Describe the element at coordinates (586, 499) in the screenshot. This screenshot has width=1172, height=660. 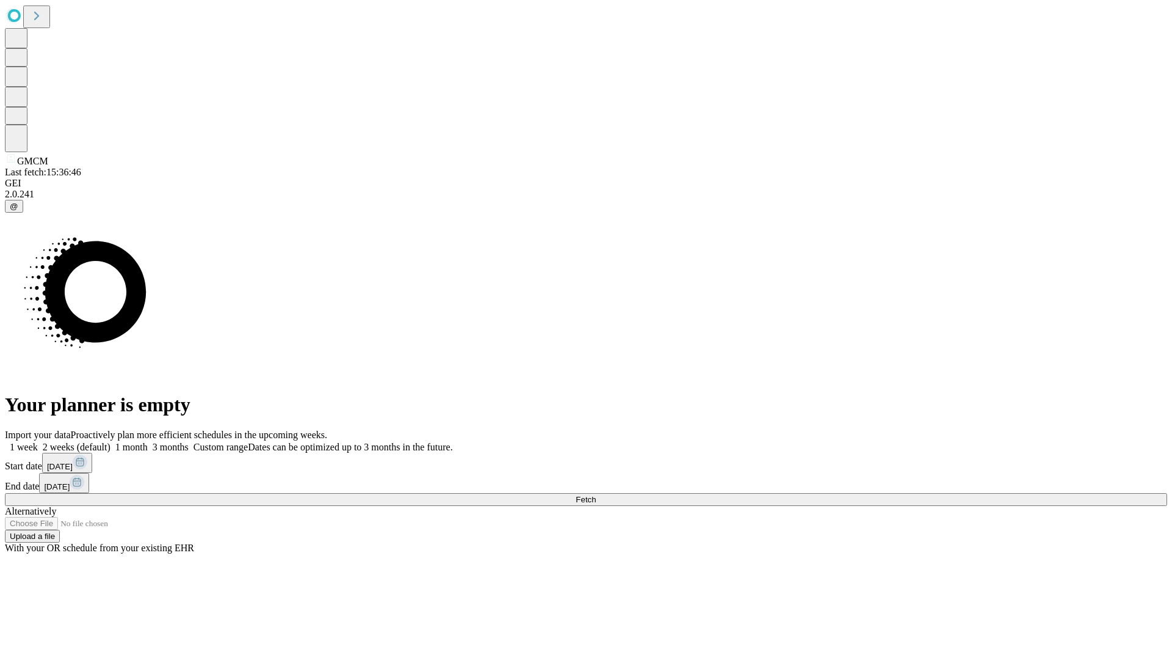
I see `button: Fetch` at that location.